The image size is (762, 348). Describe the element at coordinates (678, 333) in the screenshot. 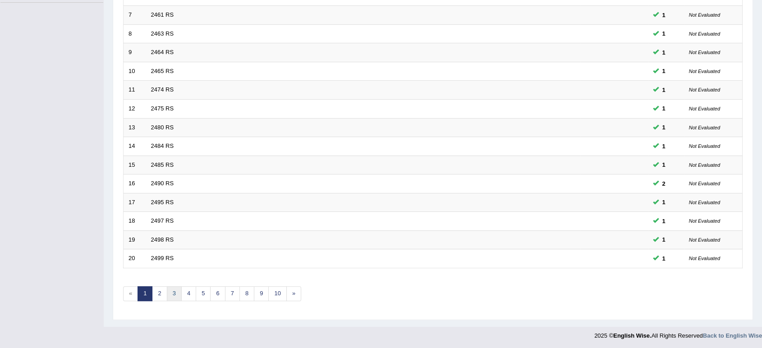

I see `div: 2025 © All Rights Reserved` at that location.